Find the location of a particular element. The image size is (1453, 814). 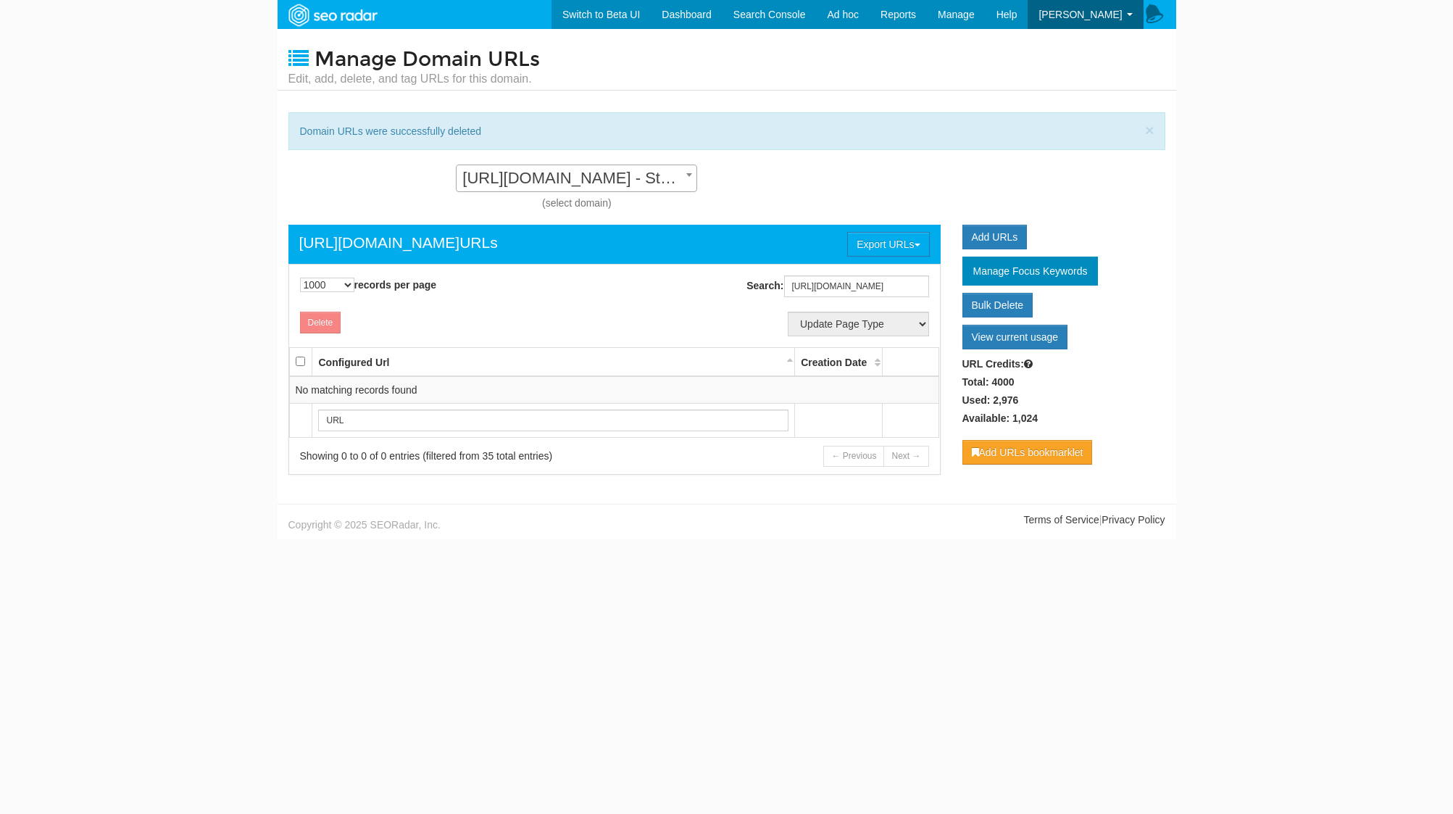

a: Privacy Policy is located at coordinates (1132, 519).